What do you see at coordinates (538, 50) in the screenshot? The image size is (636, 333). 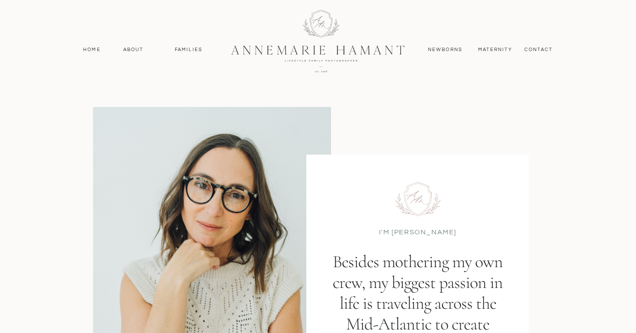 I see `nav: contact` at bounding box center [538, 50].